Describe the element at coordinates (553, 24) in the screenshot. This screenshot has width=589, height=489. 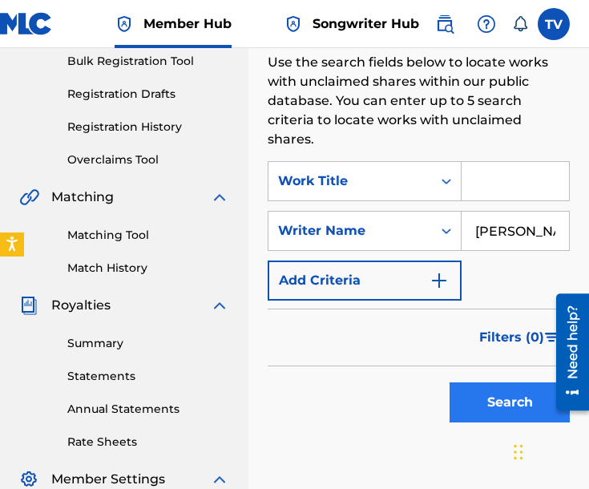
I see `div: User Menu` at that location.